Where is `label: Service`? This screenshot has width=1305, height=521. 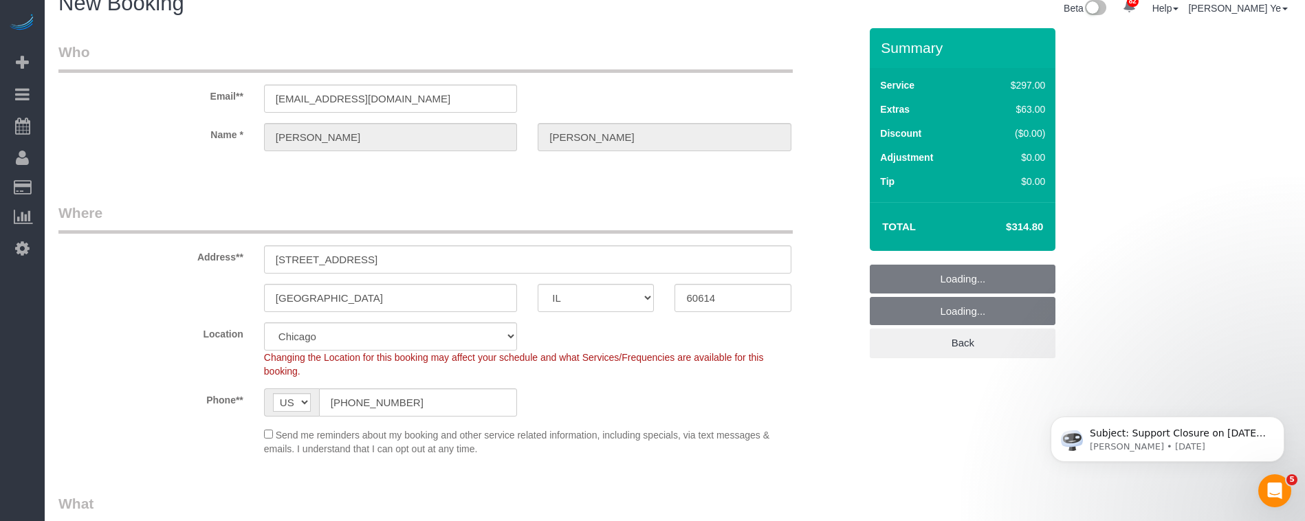 label: Service is located at coordinates (898, 85).